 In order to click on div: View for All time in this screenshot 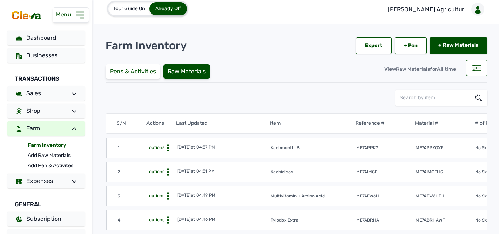, I will do `click(420, 69)`.